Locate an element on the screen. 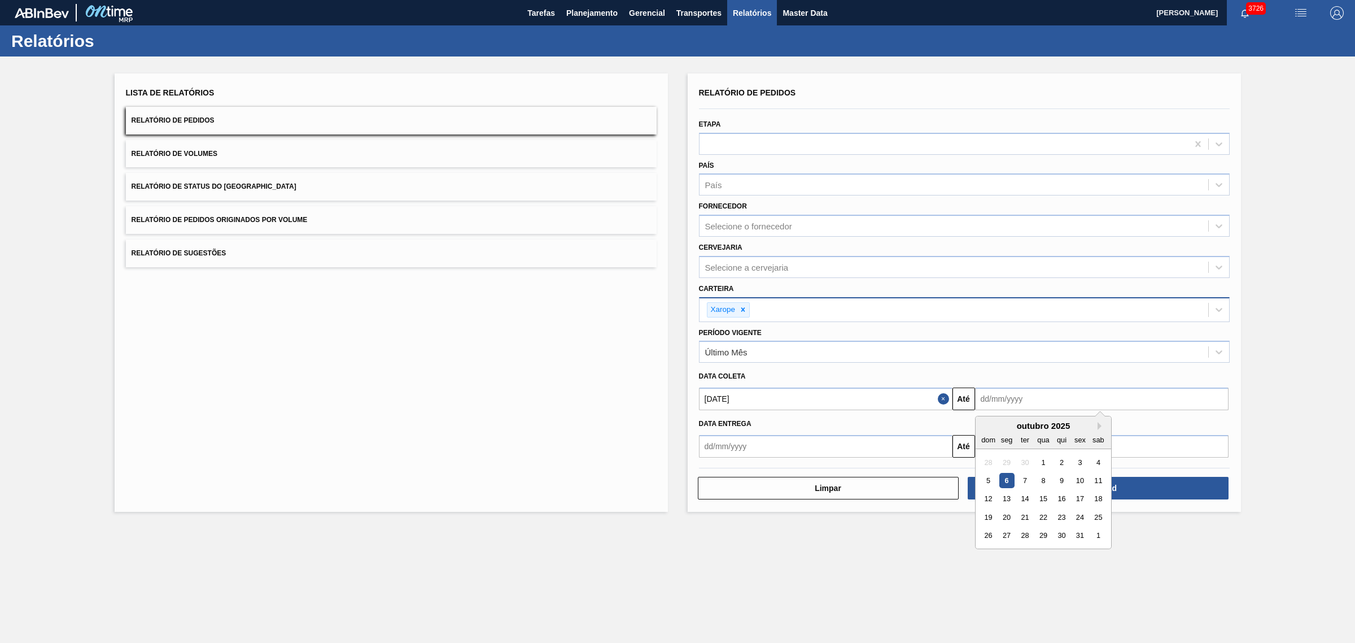 The height and width of the screenshot is (643, 1355). div: Not available segunda-feira, 29 de setembro de 2025 is located at coordinates (1006, 462).